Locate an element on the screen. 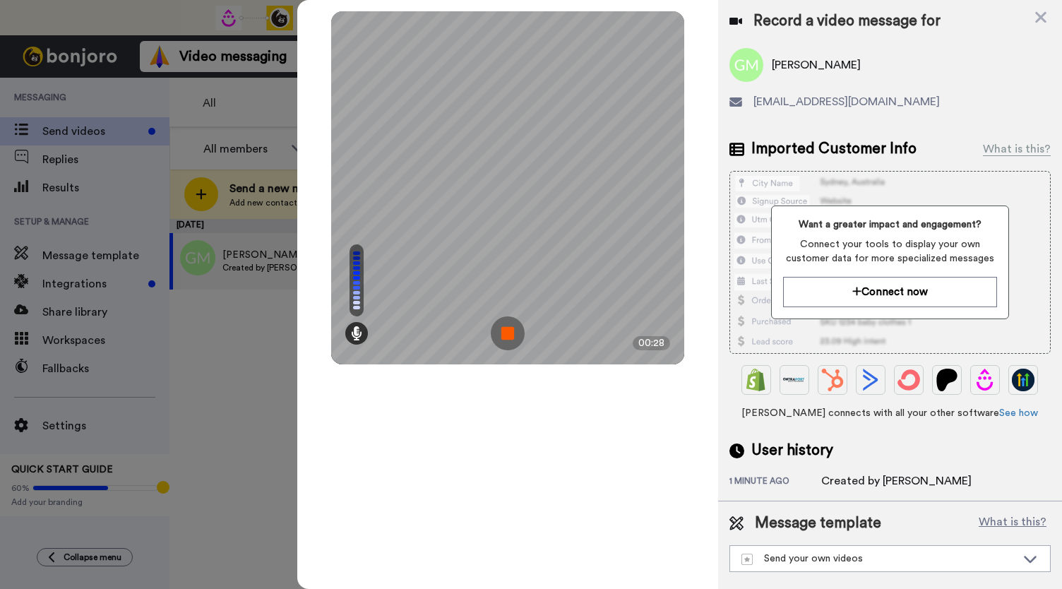 The width and height of the screenshot is (1062, 589). div: What is this? is located at coordinates (1017, 149).